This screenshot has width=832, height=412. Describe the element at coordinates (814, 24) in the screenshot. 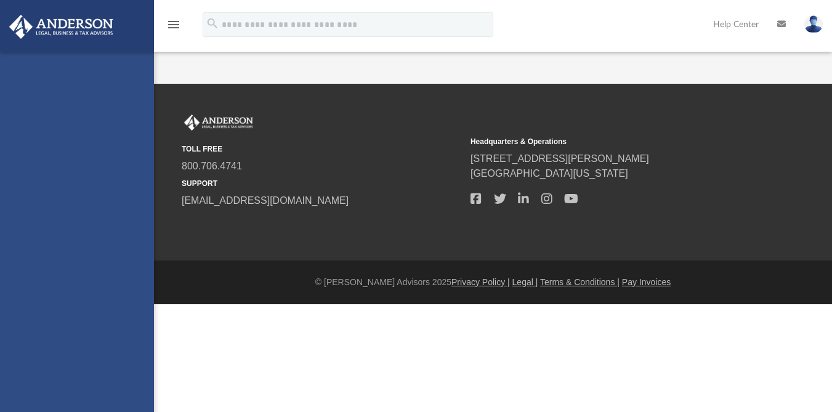

I see `img: User Pic` at that location.